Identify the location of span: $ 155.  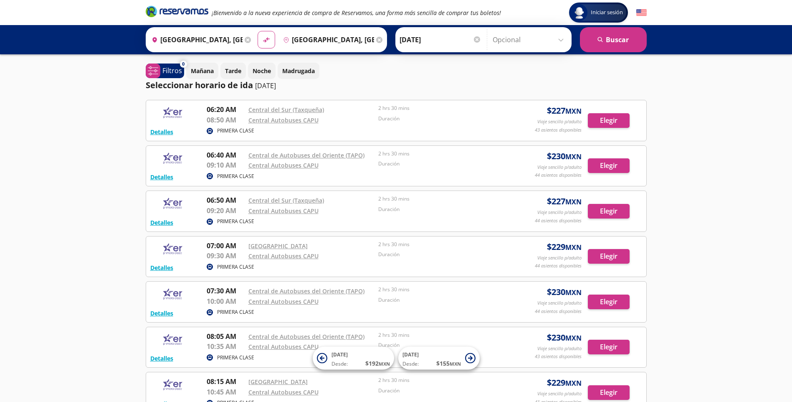
(448, 363).